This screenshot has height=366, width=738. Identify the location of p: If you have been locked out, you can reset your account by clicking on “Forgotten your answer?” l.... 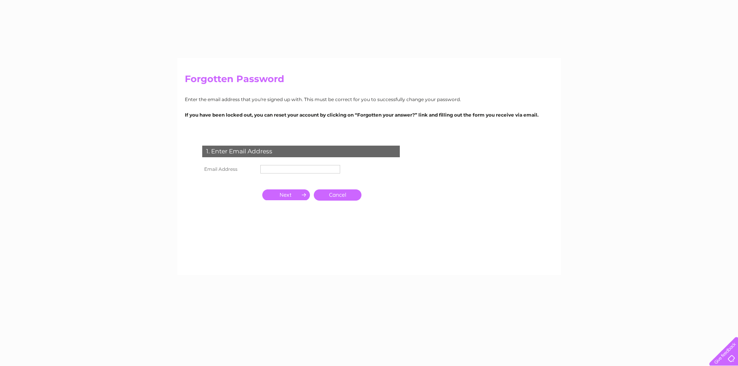
(369, 115).